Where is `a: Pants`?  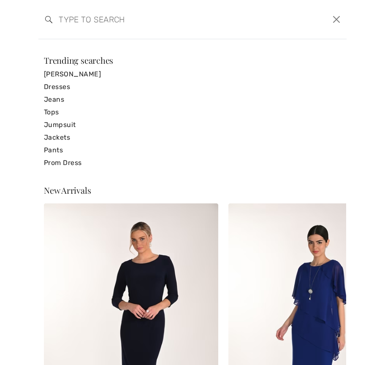 a: Pants is located at coordinates (193, 150).